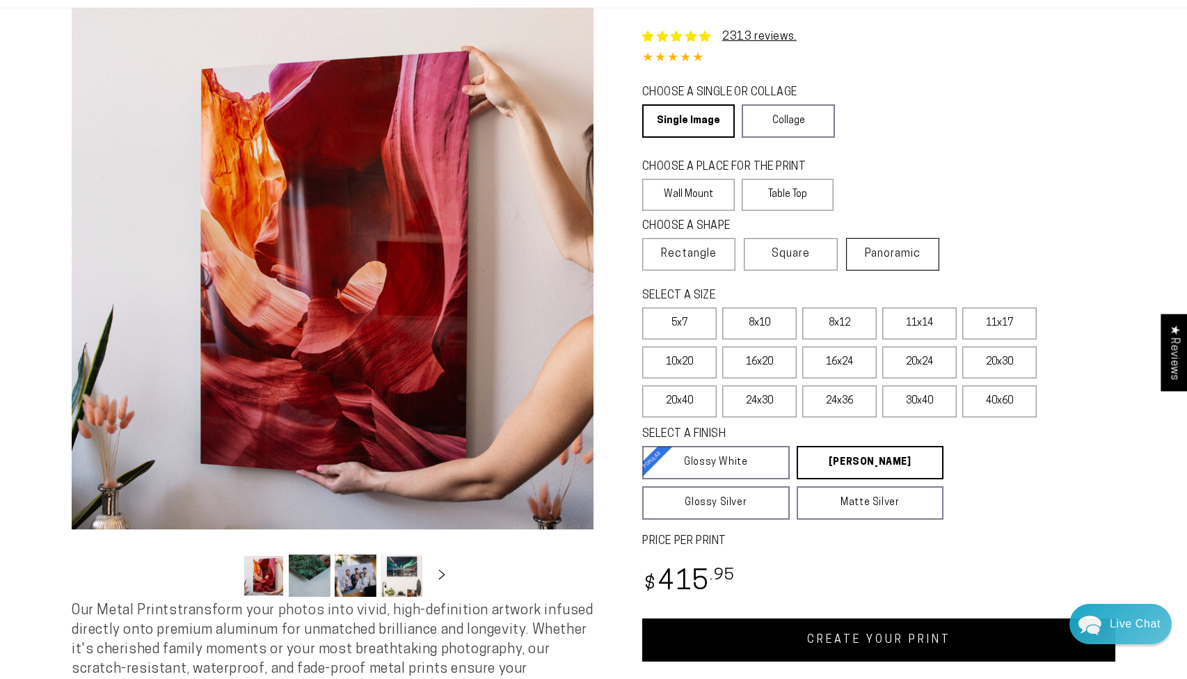 Image resolution: width=1187 pixels, height=679 pixels. What do you see at coordinates (722, 576) in the screenshot?
I see `sup: .95` at bounding box center [722, 576].